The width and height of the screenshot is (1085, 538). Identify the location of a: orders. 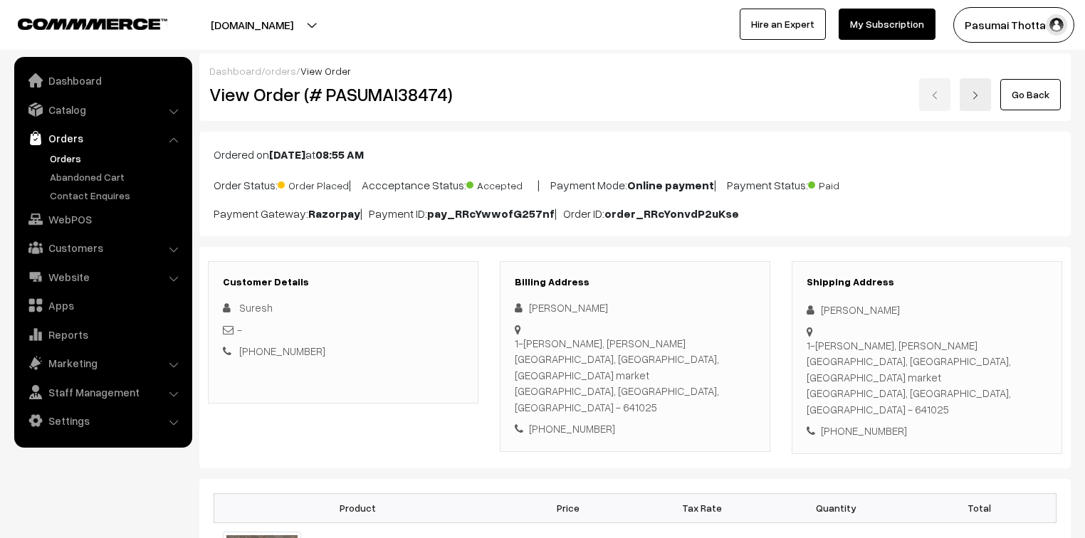
(281, 70).